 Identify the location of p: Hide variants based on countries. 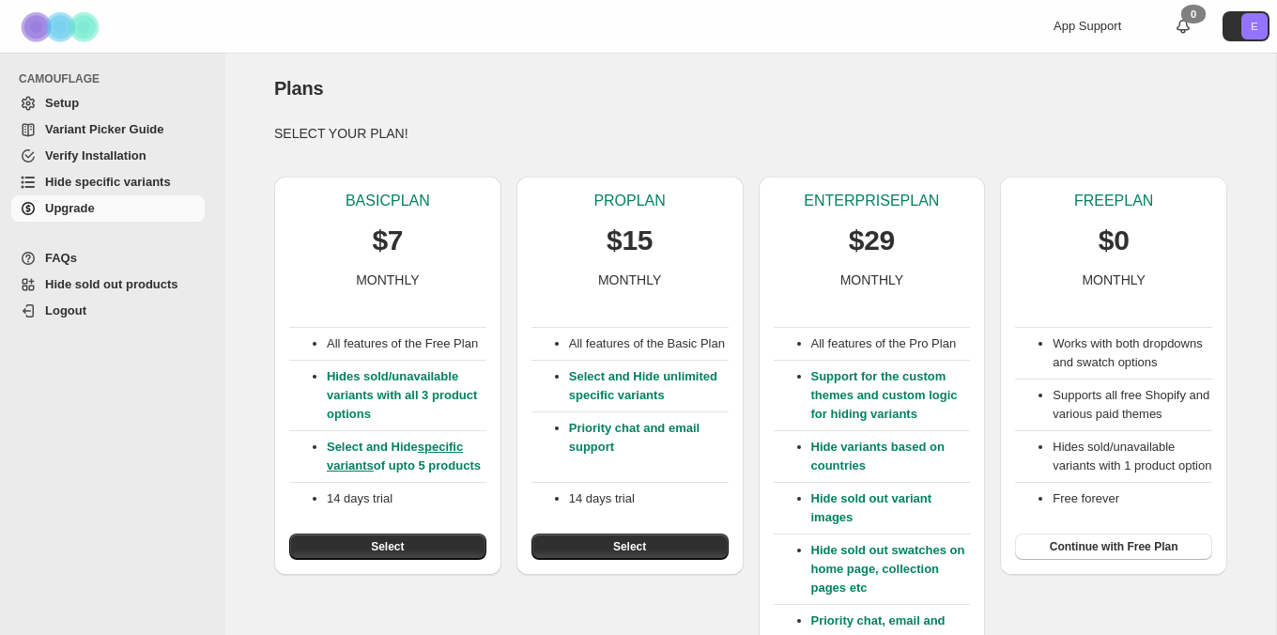
(891, 456).